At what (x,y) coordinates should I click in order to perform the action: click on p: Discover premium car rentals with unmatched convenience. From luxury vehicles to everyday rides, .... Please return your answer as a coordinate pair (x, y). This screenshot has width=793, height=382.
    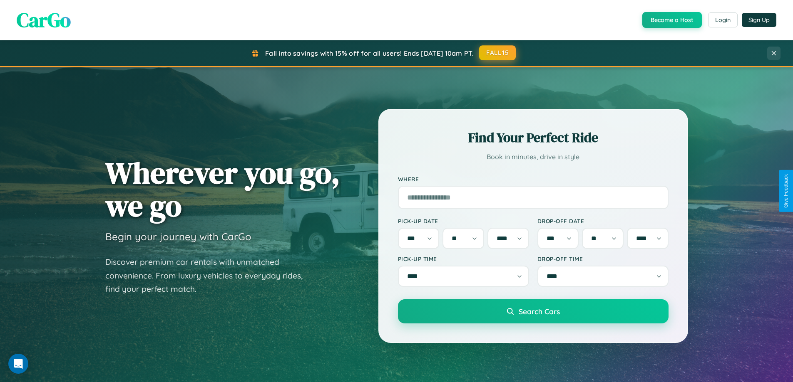
    Looking at the image, I should click on (209, 276).